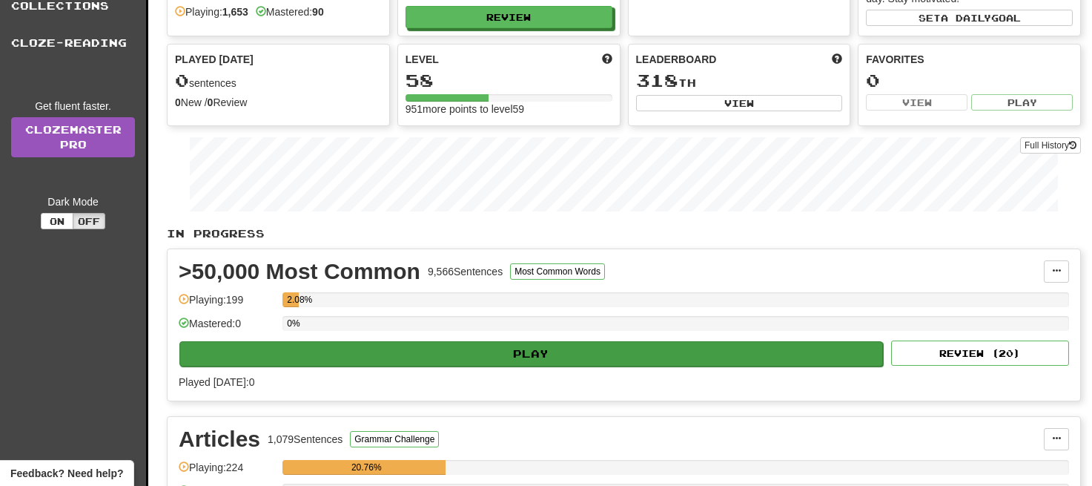  What do you see at coordinates (837, 59) in the screenshot?
I see `span: This week in points, UTC` at bounding box center [837, 59].